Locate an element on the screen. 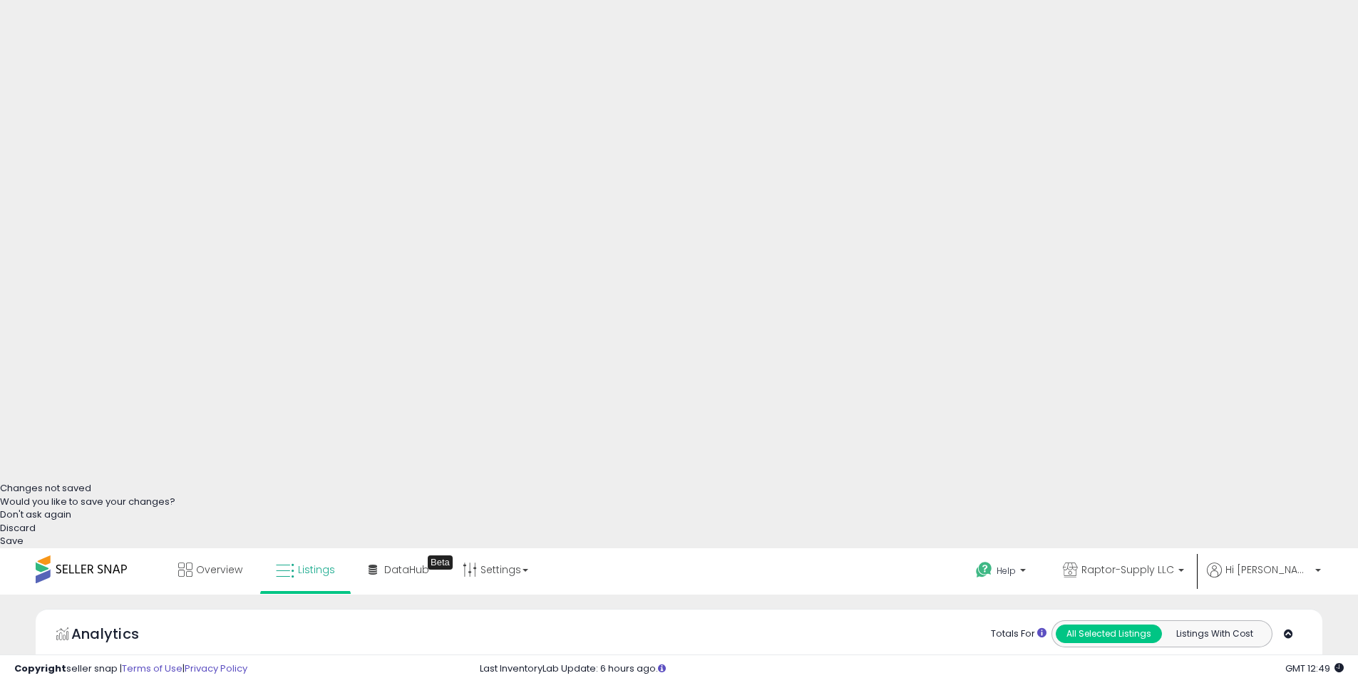 Image resolution: width=1358 pixels, height=683 pixels. span: Help is located at coordinates (1006, 570).